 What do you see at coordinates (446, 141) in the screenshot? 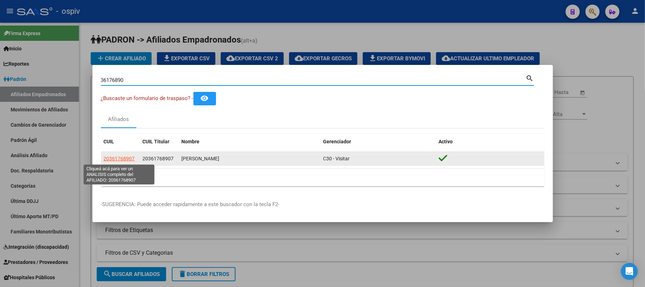
I see `span: Activo` at bounding box center [446, 141].